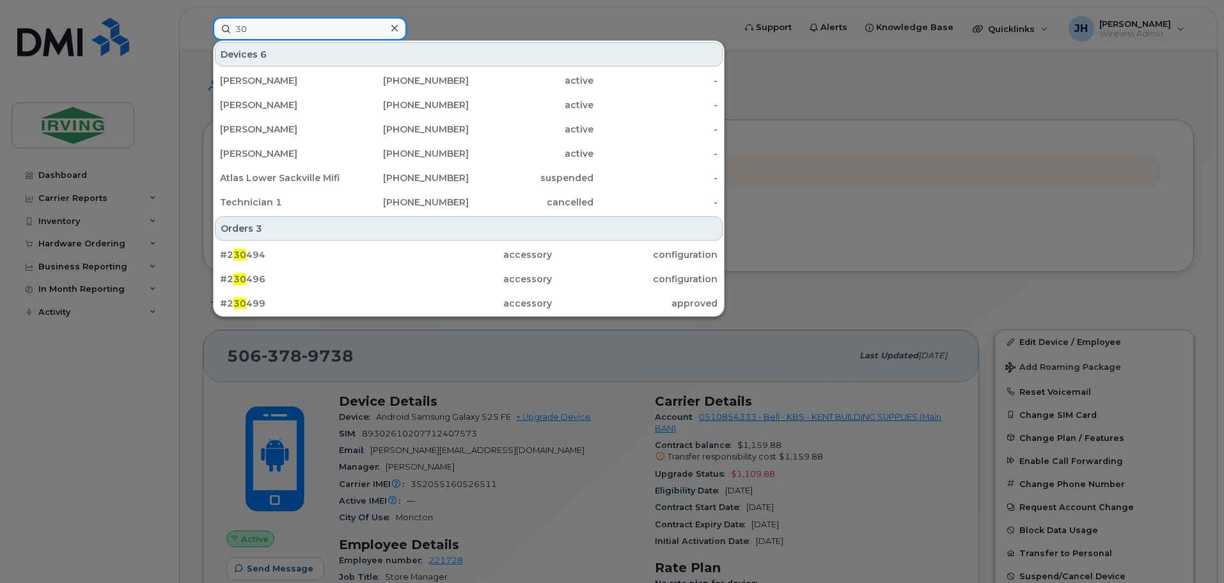  Describe the element at coordinates (264, 54) in the screenshot. I see `span: 6` at that location.